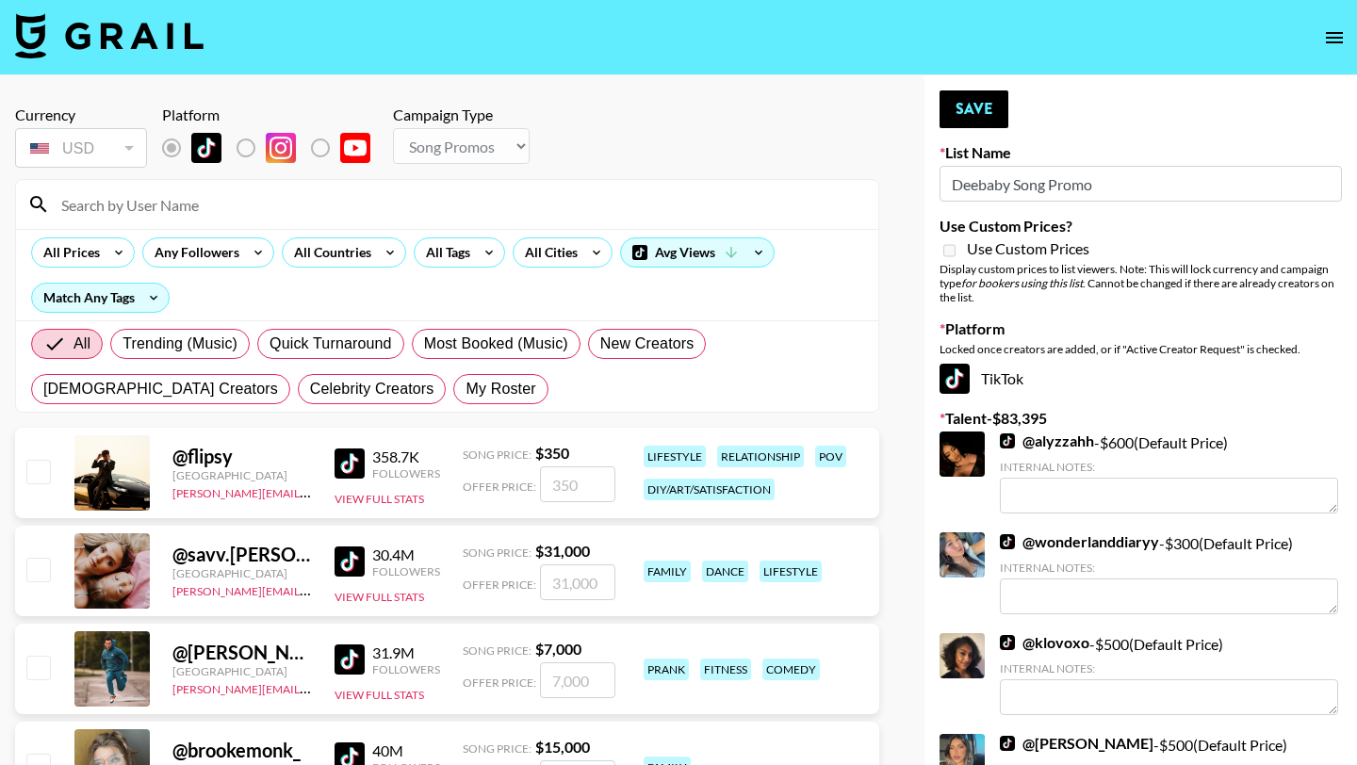 The height and width of the screenshot is (765, 1357). What do you see at coordinates (547, 252) in the screenshot?
I see `div: All Cities` at bounding box center [547, 252].